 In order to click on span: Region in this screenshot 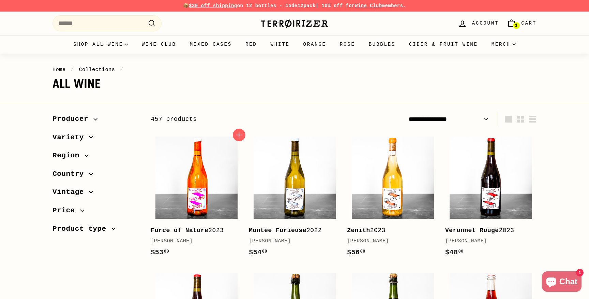, I will do `click(69, 155)`.